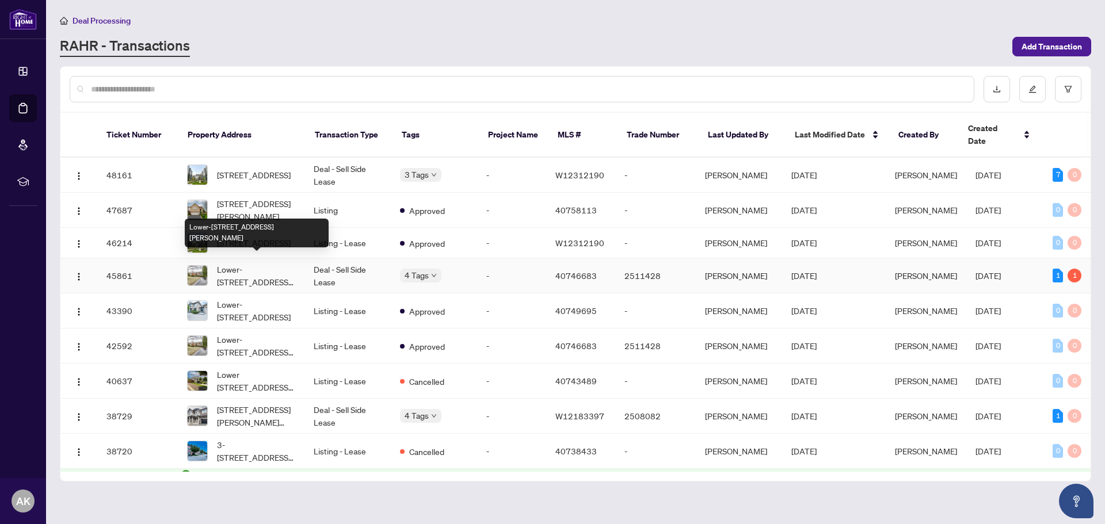  What do you see at coordinates (23, 19) in the screenshot?
I see `img: logo` at bounding box center [23, 19].